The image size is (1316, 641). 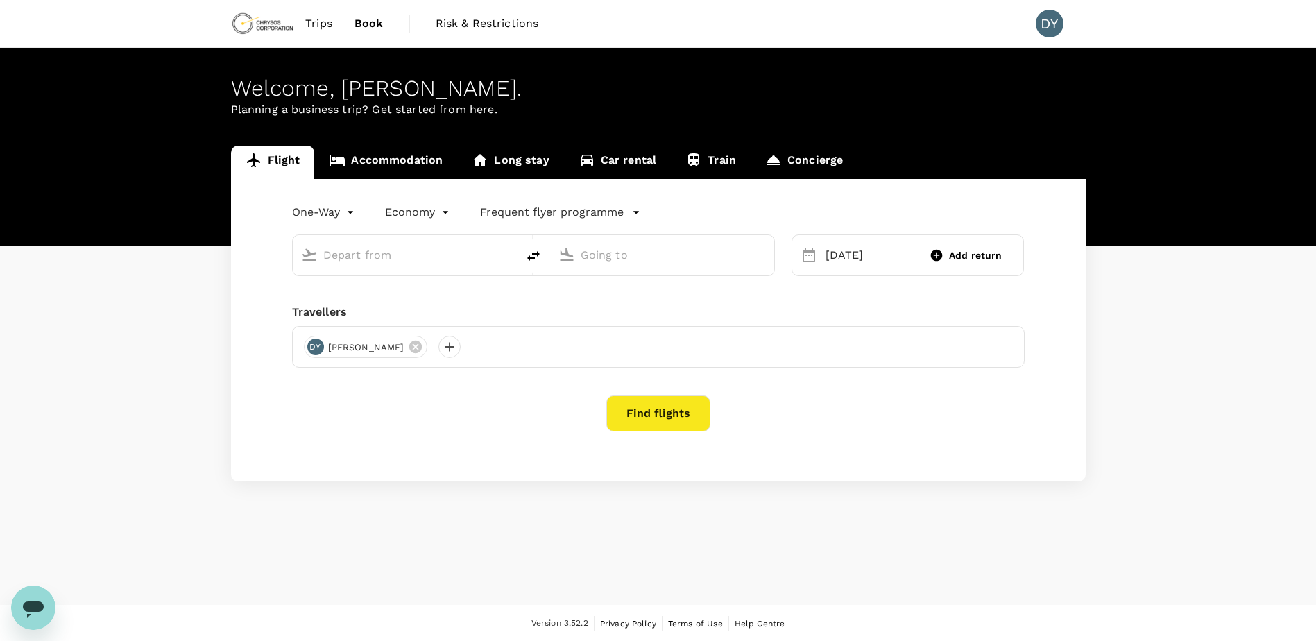 I want to click on span: Privacy Policy, so click(x=628, y=624).